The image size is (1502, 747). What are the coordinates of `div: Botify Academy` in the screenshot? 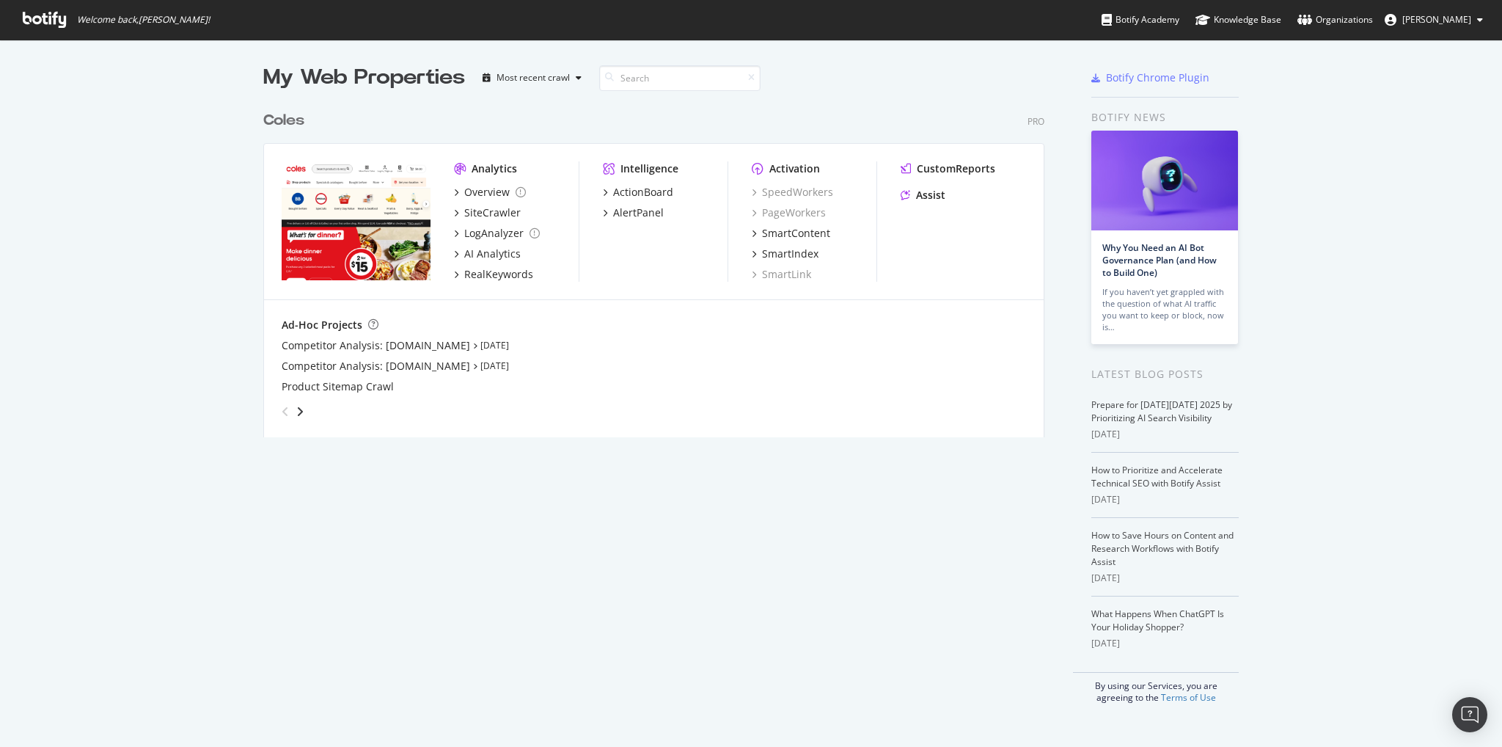 It's located at (1140, 20).